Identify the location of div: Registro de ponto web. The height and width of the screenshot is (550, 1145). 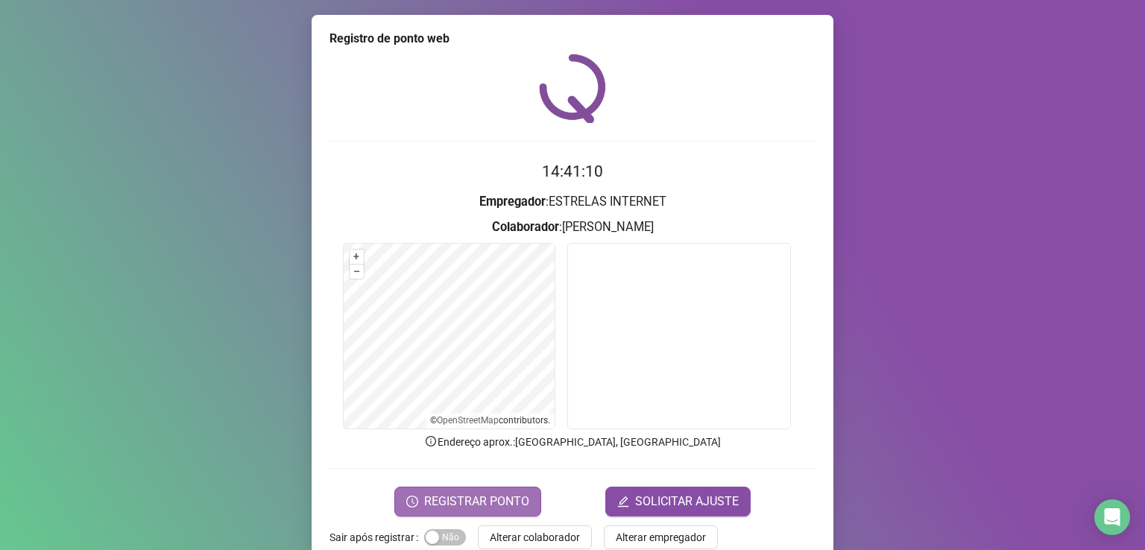
(572, 39).